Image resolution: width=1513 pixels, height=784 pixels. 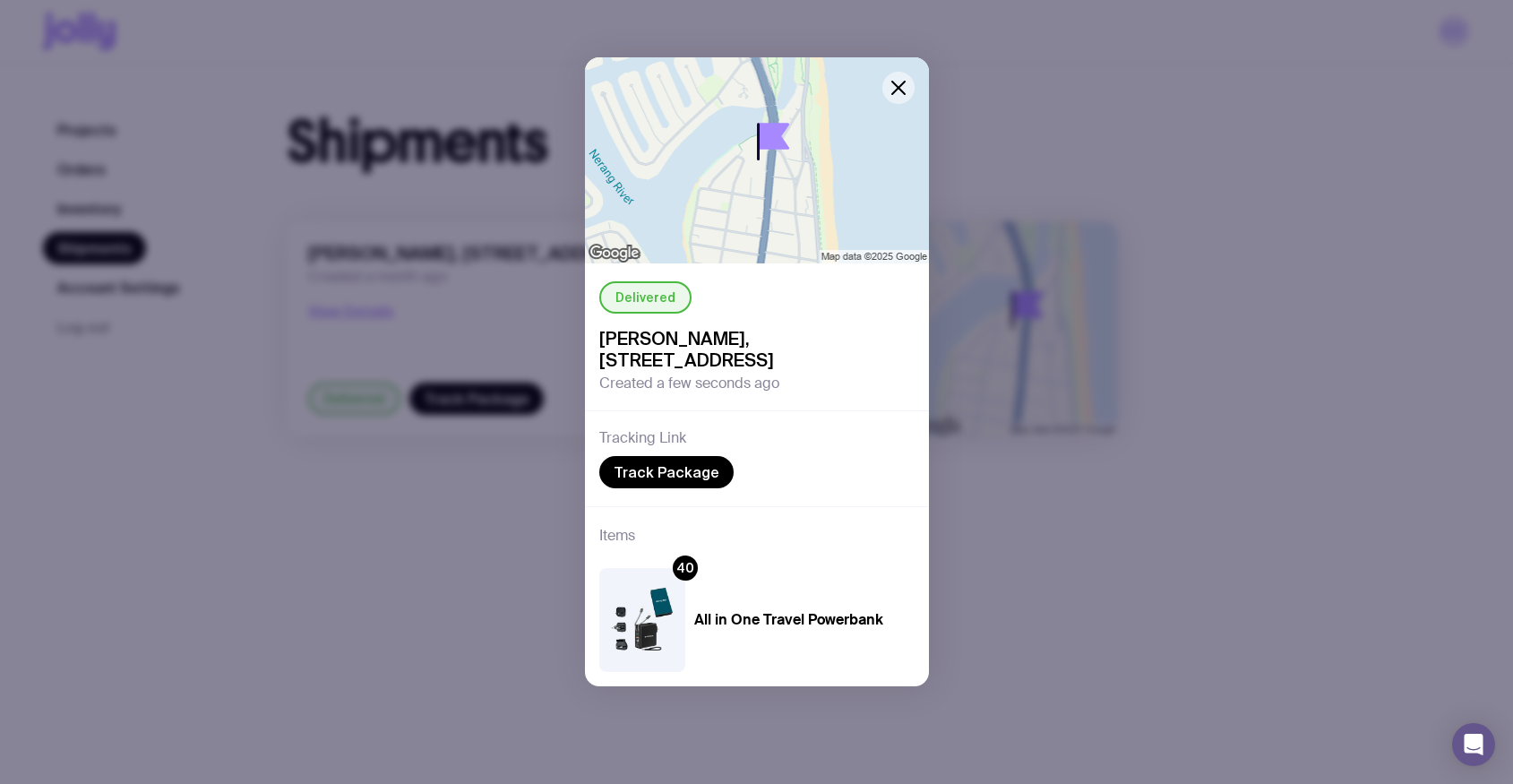 I want to click on a: Track Package, so click(x=666, y=472).